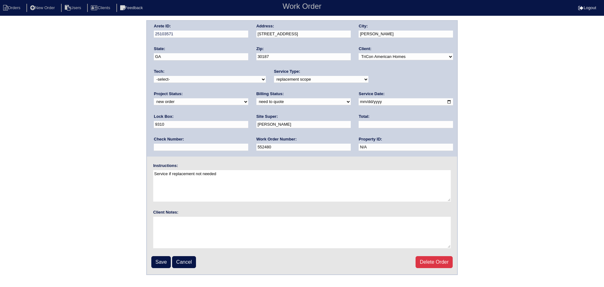  What do you see at coordinates (372, 94) in the screenshot?
I see `label: Service Date:` at bounding box center [372, 94].